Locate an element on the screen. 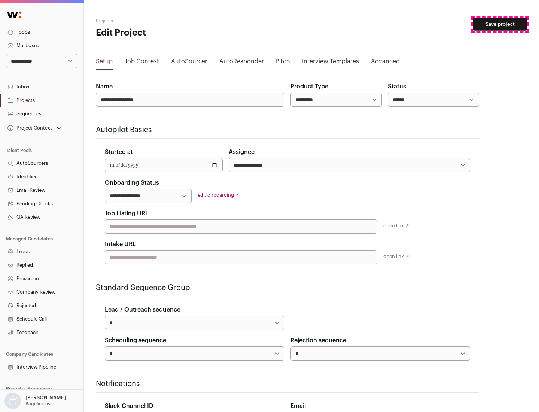 Image resolution: width=539 pixels, height=412 pixels. label: Rejection sequence is located at coordinates (318, 341).